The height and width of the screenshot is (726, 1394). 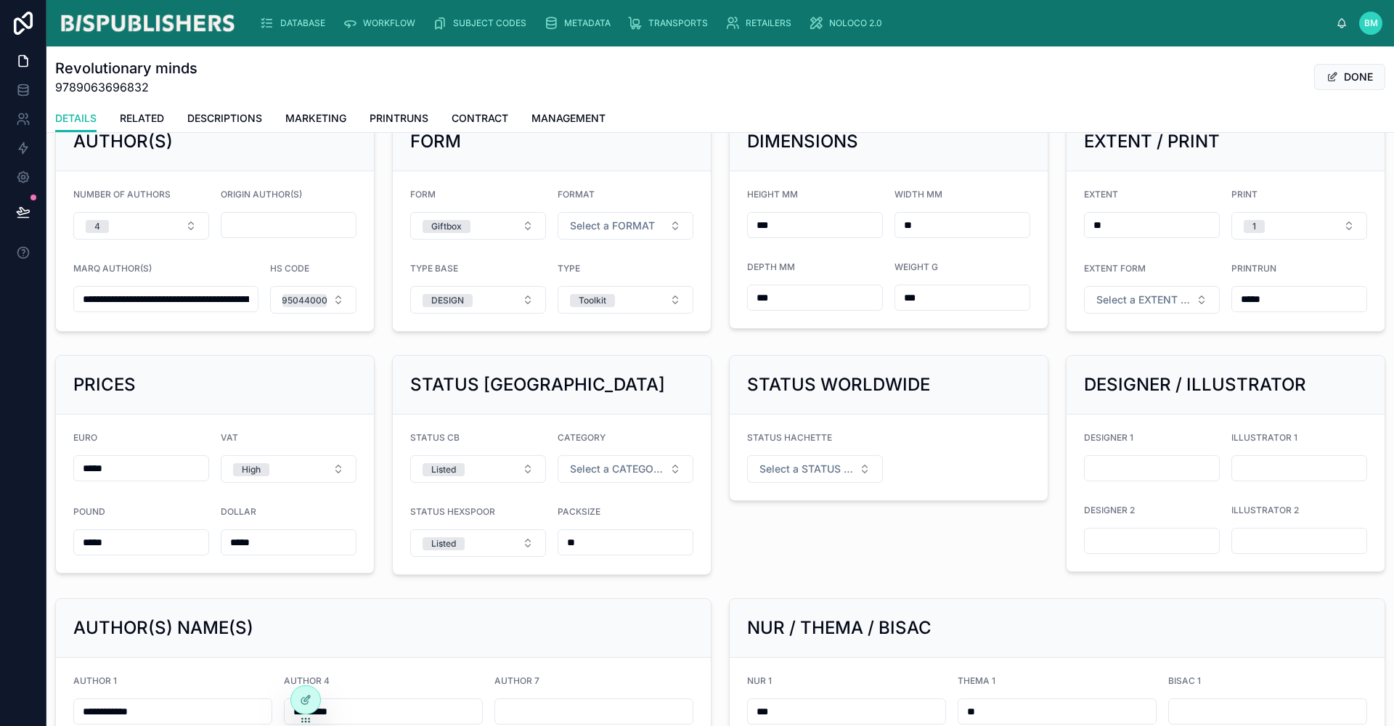 What do you see at coordinates (261, 194) in the screenshot?
I see `span: ORIGIN AUTHOR(S)` at bounding box center [261, 194].